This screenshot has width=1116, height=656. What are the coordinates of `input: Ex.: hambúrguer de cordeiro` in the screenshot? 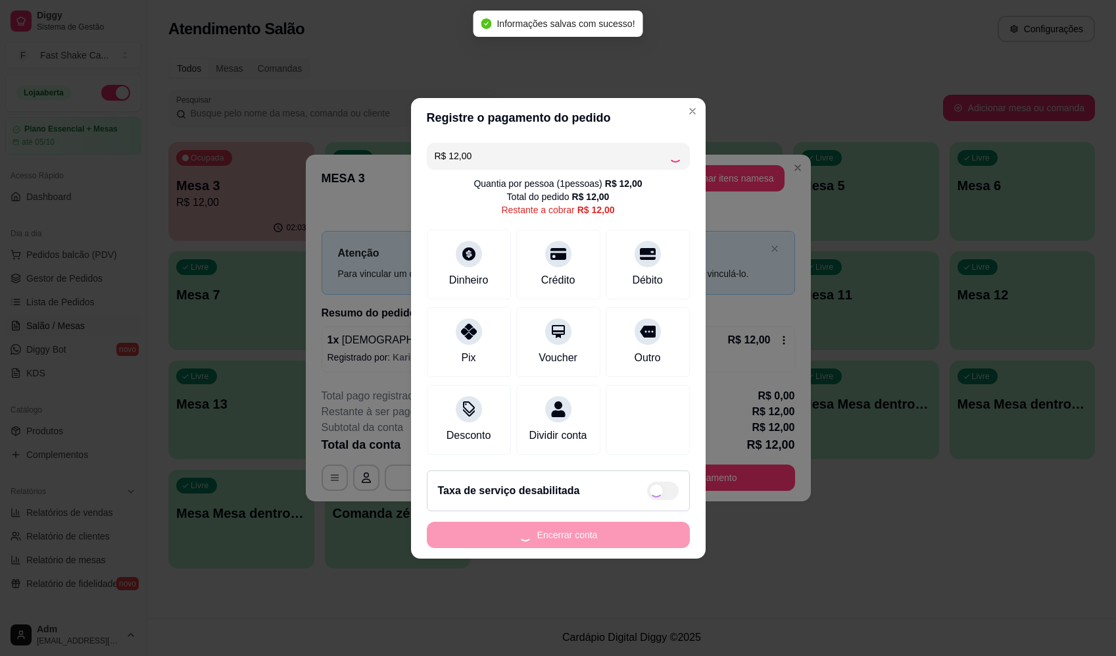 It's located at (552, 156).